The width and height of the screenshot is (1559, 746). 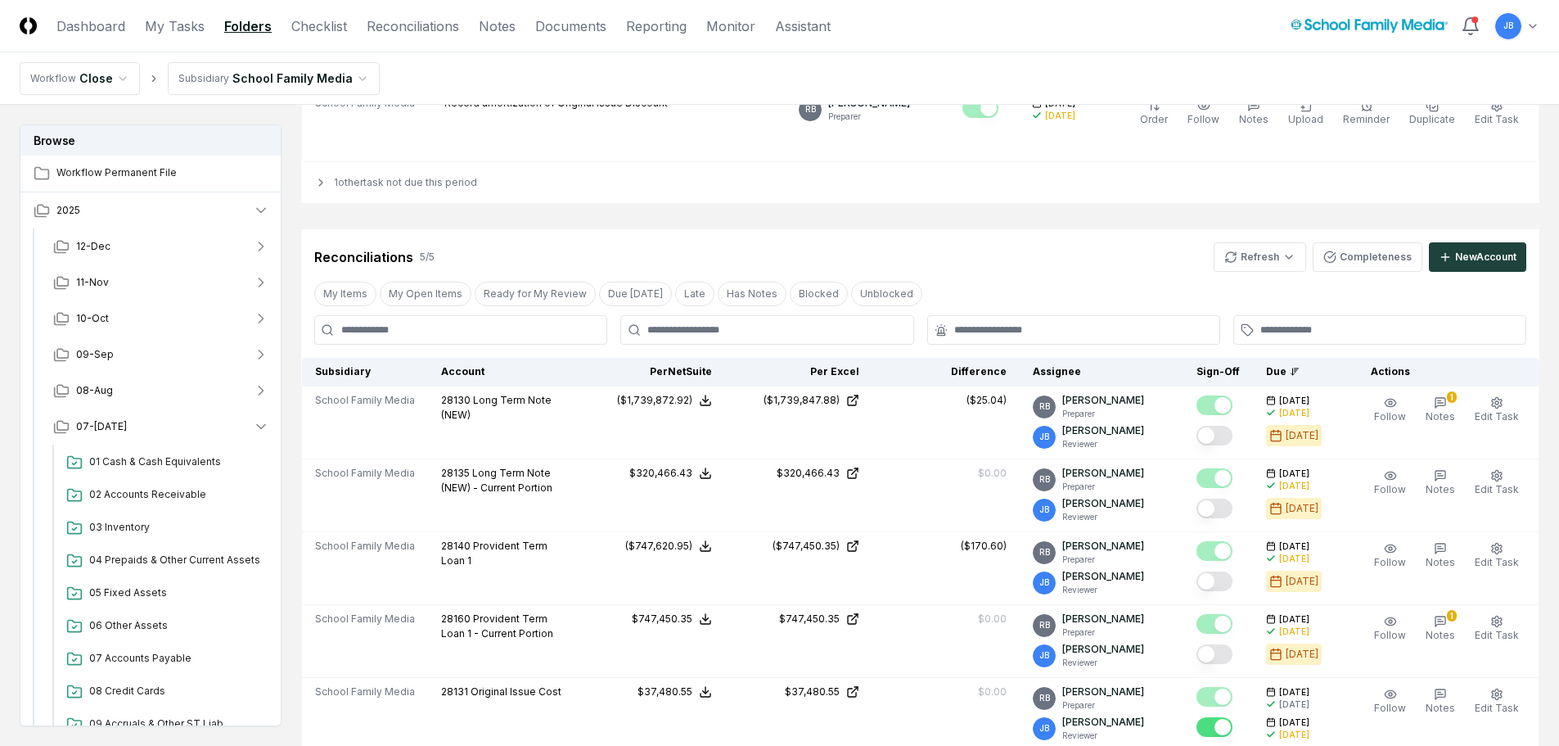 I want to click on button: My Open Items, so click(x=426, y=294).